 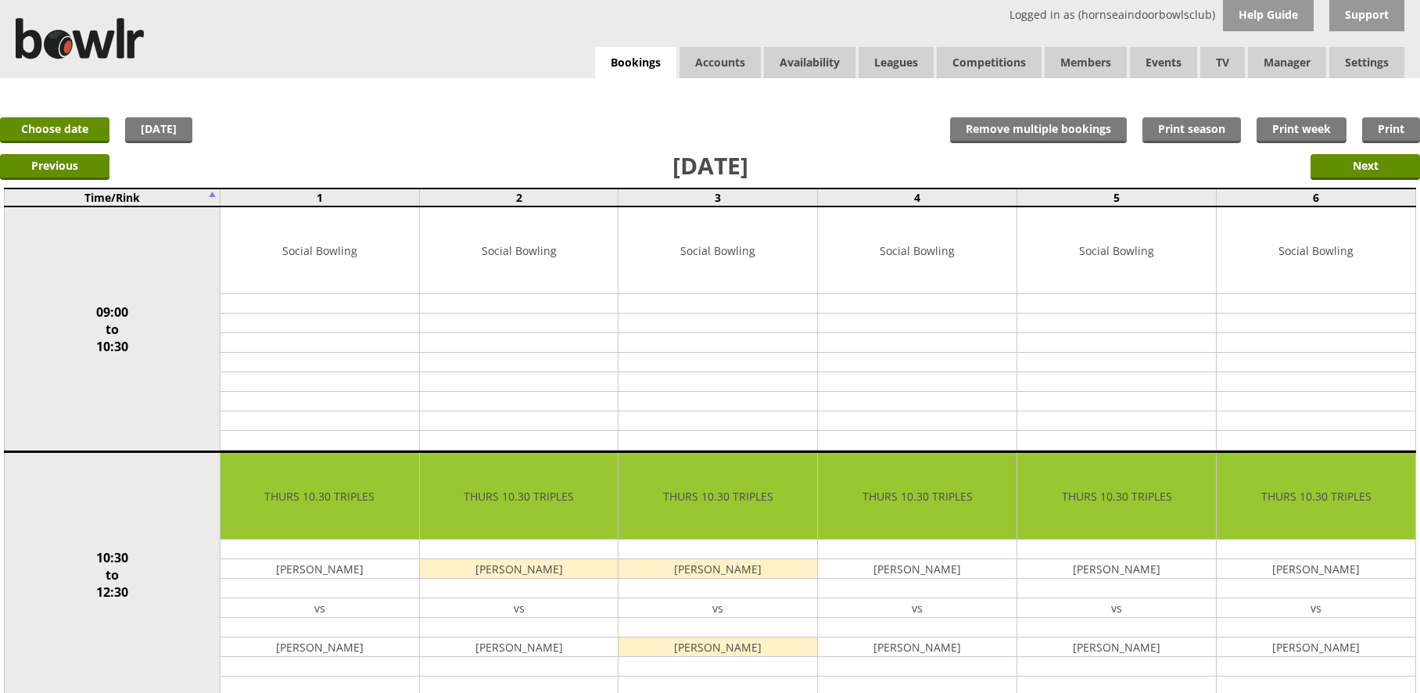 What do you see at coordinates (1085, 63) in the screenshot?
I see `span: Members` at bounding box center [1085, 63].